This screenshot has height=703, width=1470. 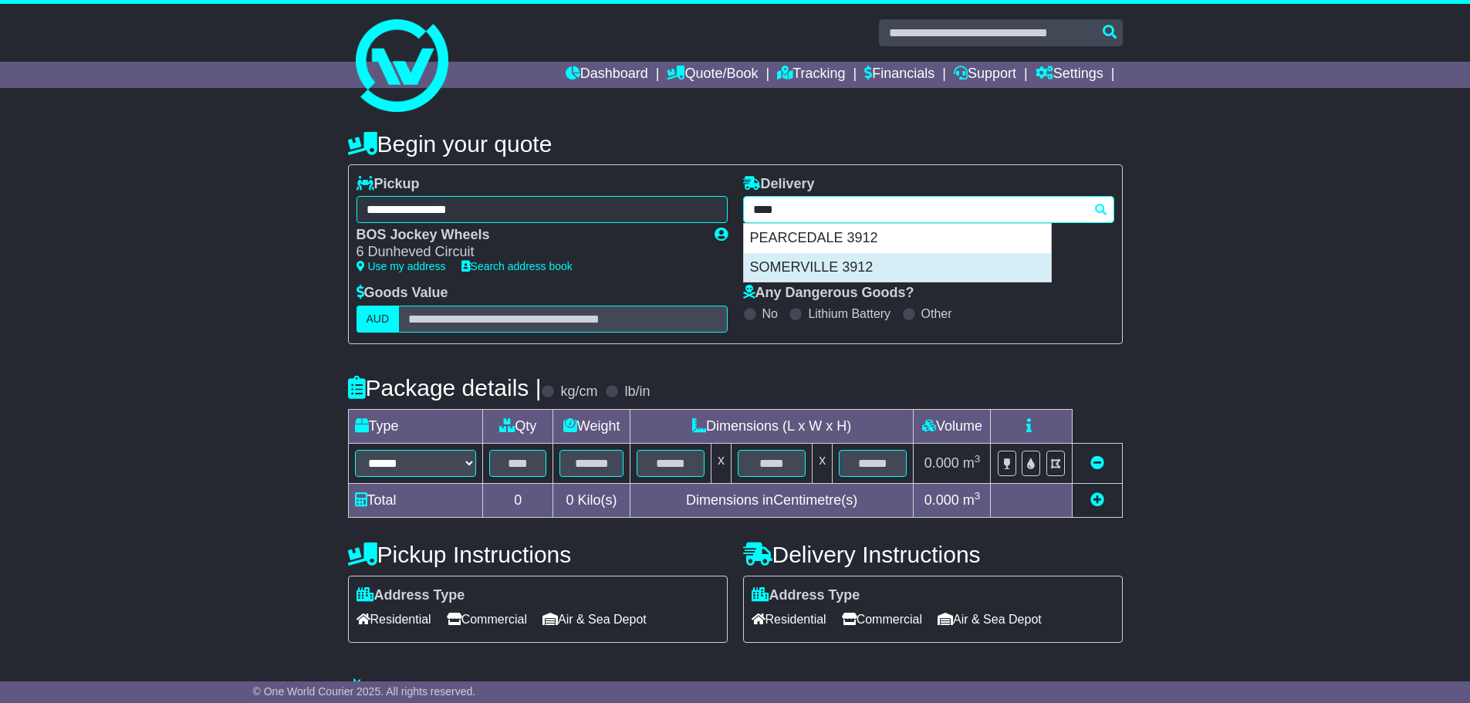 What do you see at coordinates (378, 319) in the screenshot?
I see `label: AUD` at bounding box center [378, 319].